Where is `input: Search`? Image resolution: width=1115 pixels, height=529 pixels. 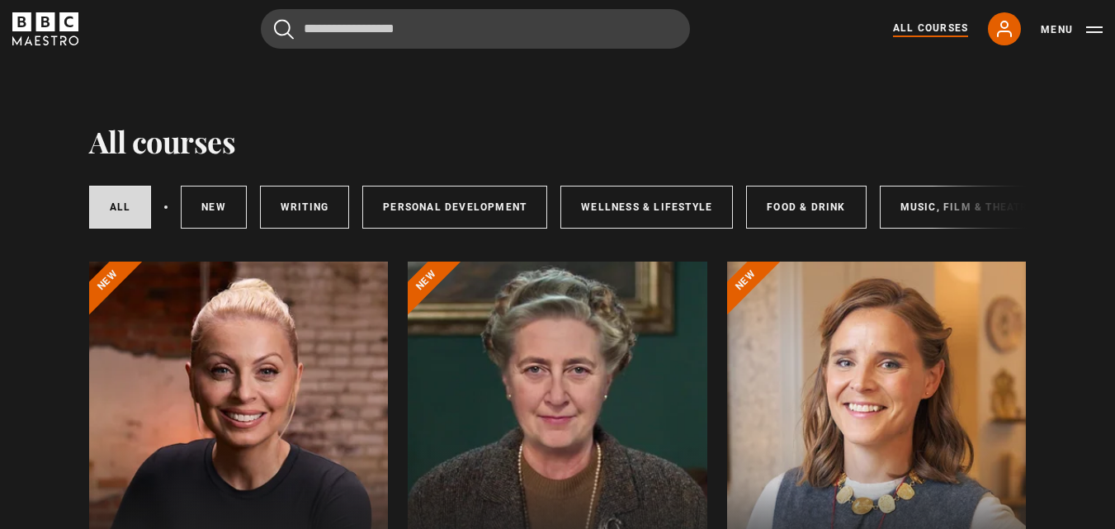 input: Search is located at coordinates (475, 29).